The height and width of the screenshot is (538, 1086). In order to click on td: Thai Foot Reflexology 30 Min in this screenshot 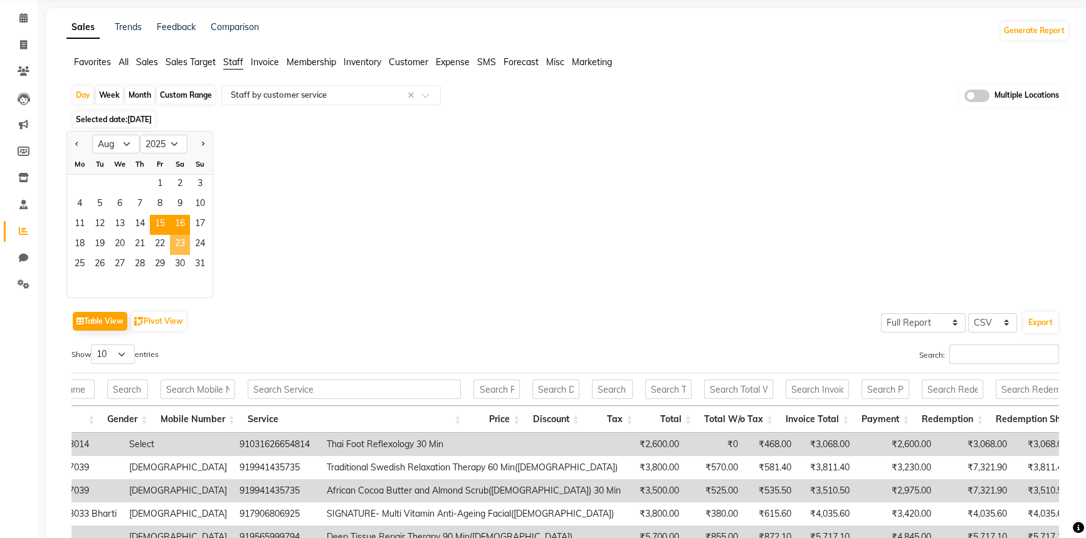, I will do `click(473, 444)`.